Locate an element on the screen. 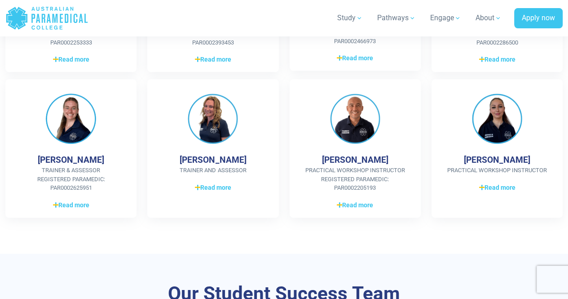  span: Trainer & Assessor Registered Paramedic: PAR0002625951 is located at coordinates (71, 179).